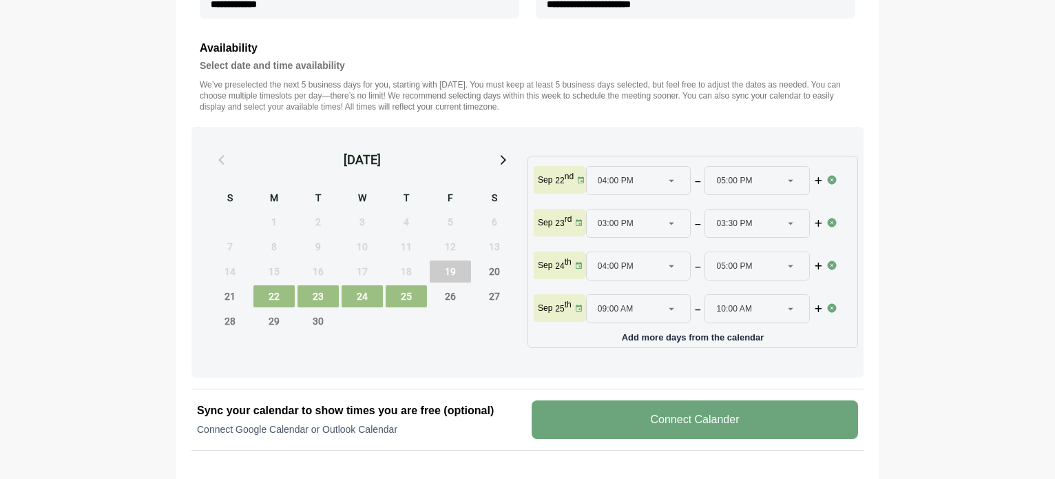 The image size is (1055, 479). What do you see at coordinates (274, 222) in the screenshot?
I see `span: Monday, September 1, 2025` at bounding box center [274, 222].